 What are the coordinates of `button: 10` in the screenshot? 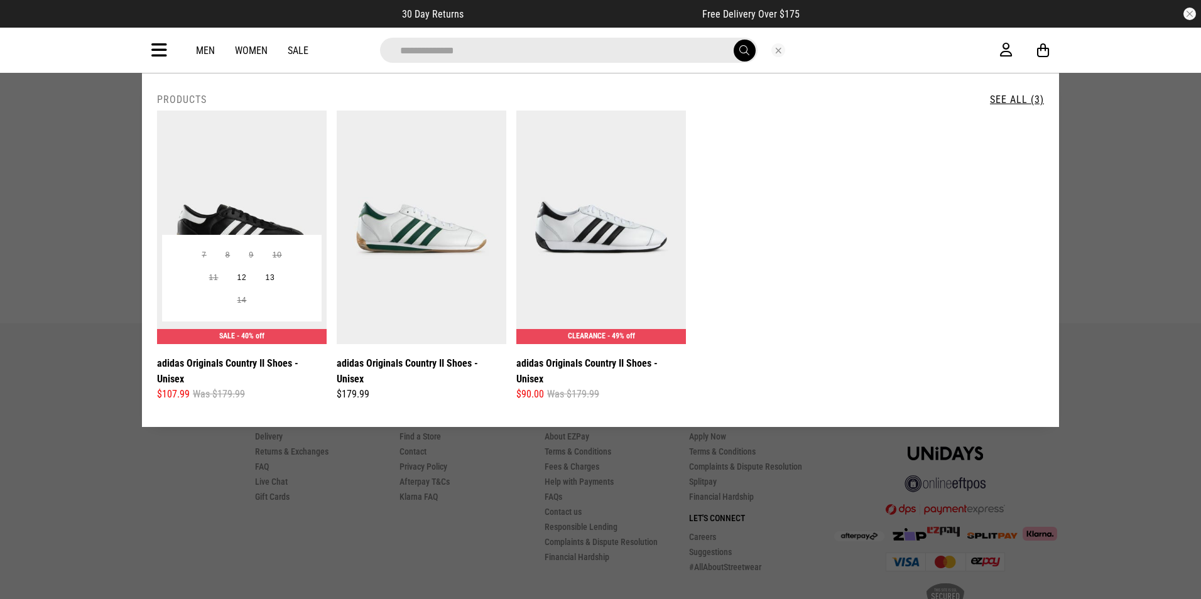 It's located at (277, 256).